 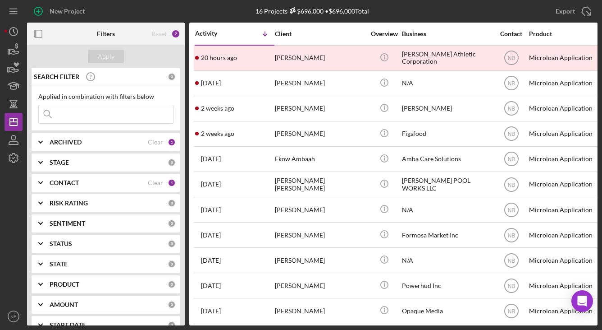 I want to click on b: START DATE, so click(x=68, y=325).